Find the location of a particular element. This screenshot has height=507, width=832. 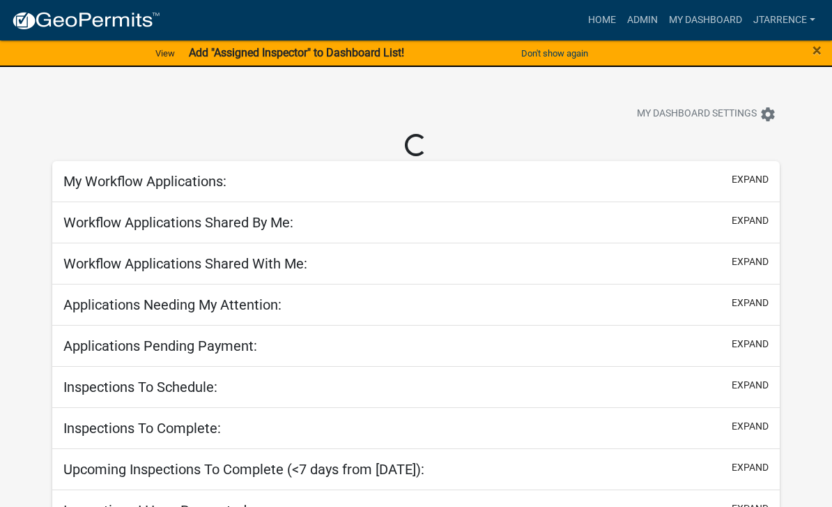

h5: Applications Needing My Attention: is located at coordinates (172, 305).